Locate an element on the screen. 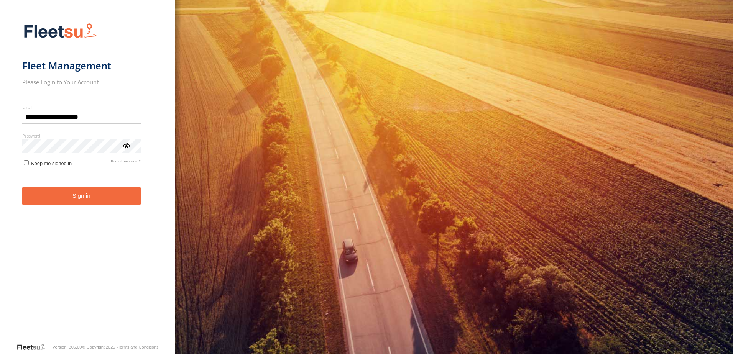  a: Forgot password? is located at coordinates (126, 162).